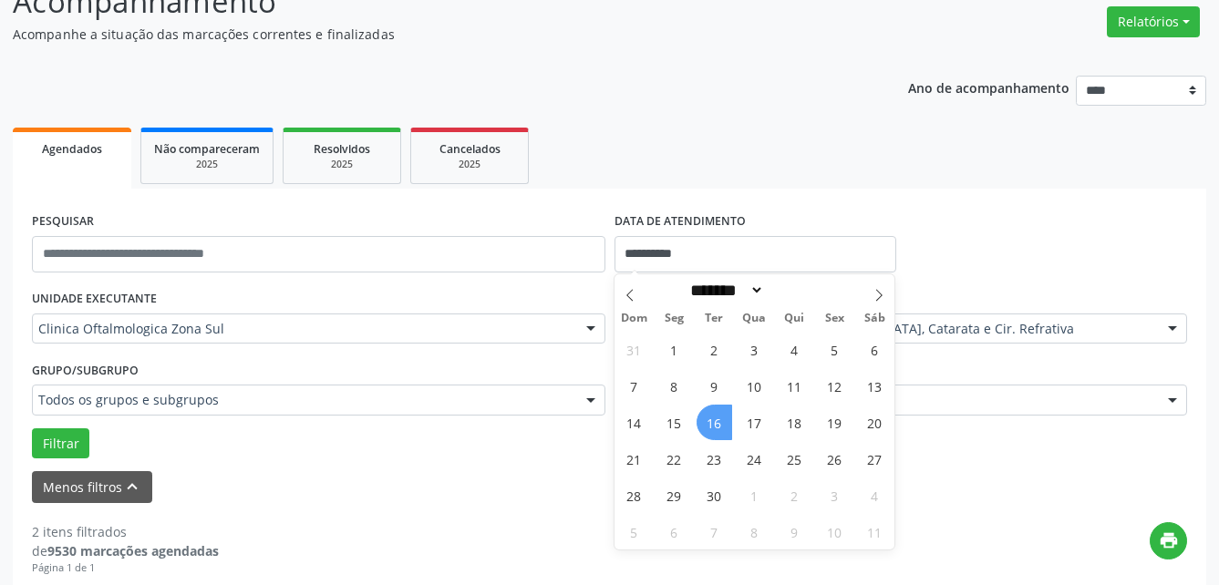 This screenshot has height=585, width=1219. What do you see at coordinates (714, 386) in the screenshot?
I see `span: Setembro 9, 2025` at bounding box center [714, 386].